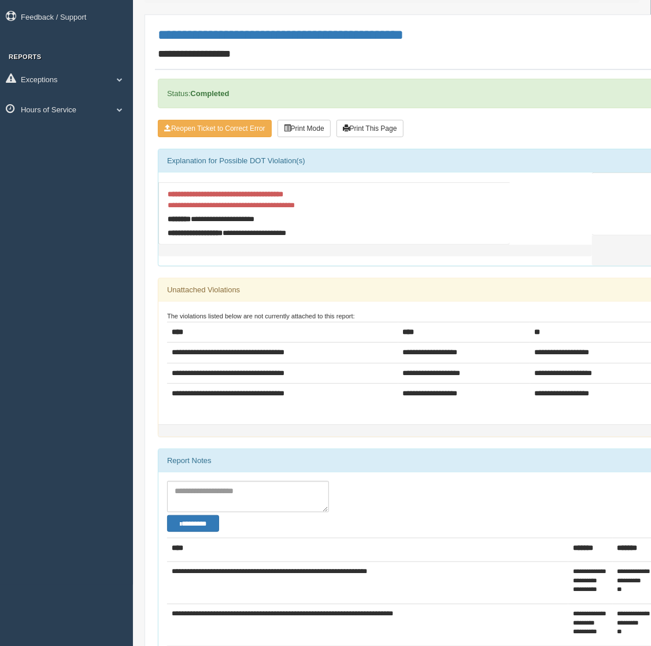 The height and width of the screenshot is (646, 651). Describe the element at coordinates (215, 128) in the screenshot. I see `button: Reopen Ticket` at that location.